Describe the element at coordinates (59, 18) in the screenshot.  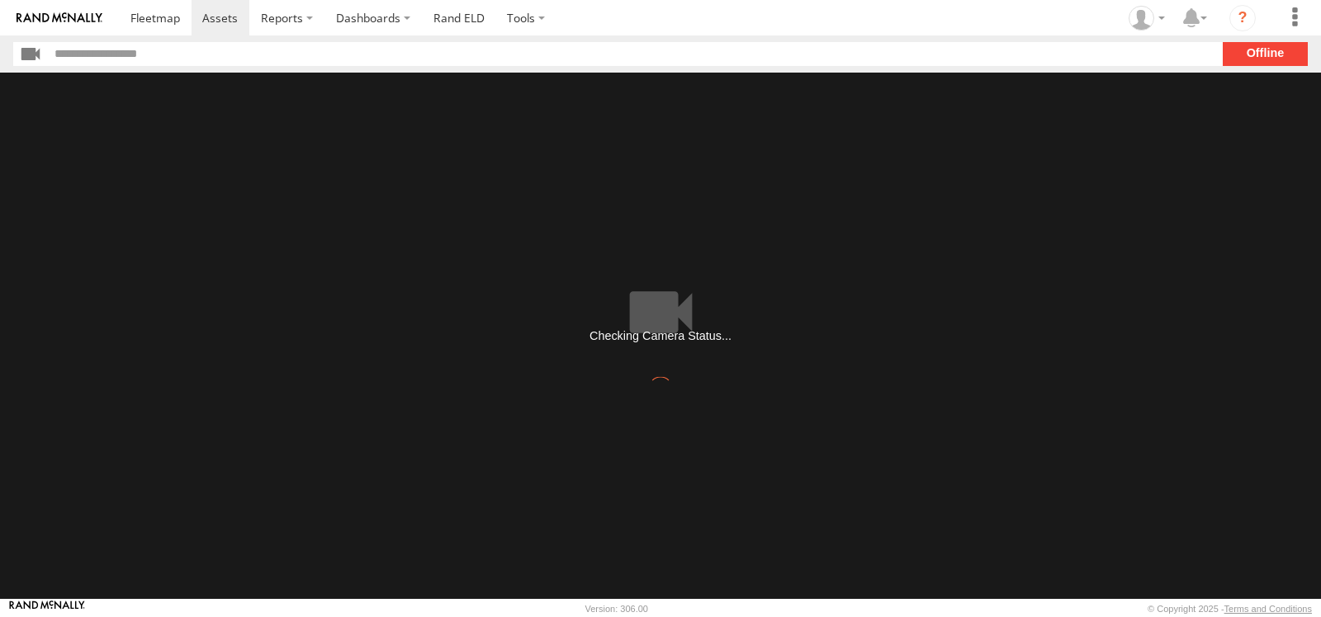
I see `img: rand-logo.svg` at that location.